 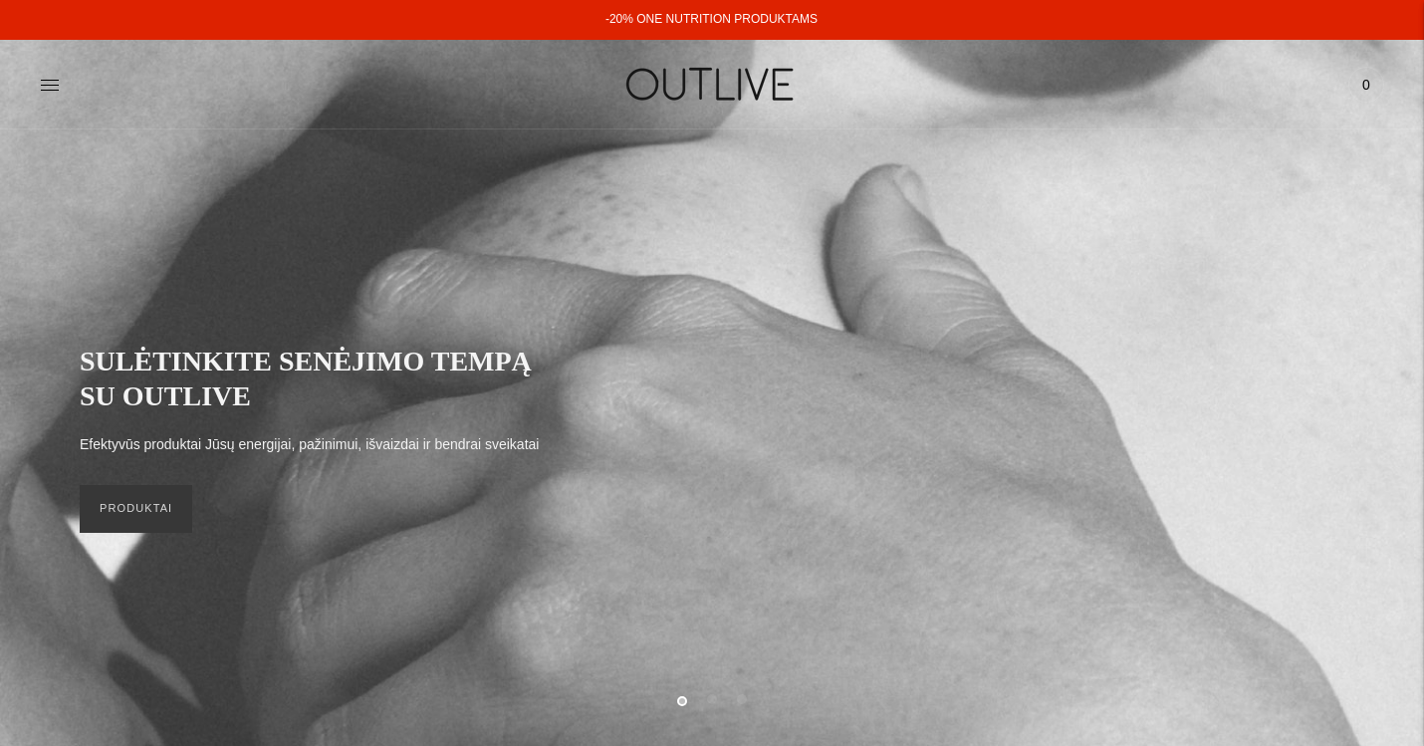 I want to click on p: Efektyvūs produktai Jūsų energijai, pažinimui, išvaizdai ir bendrai sveikatai, so click(x=309, y=445).